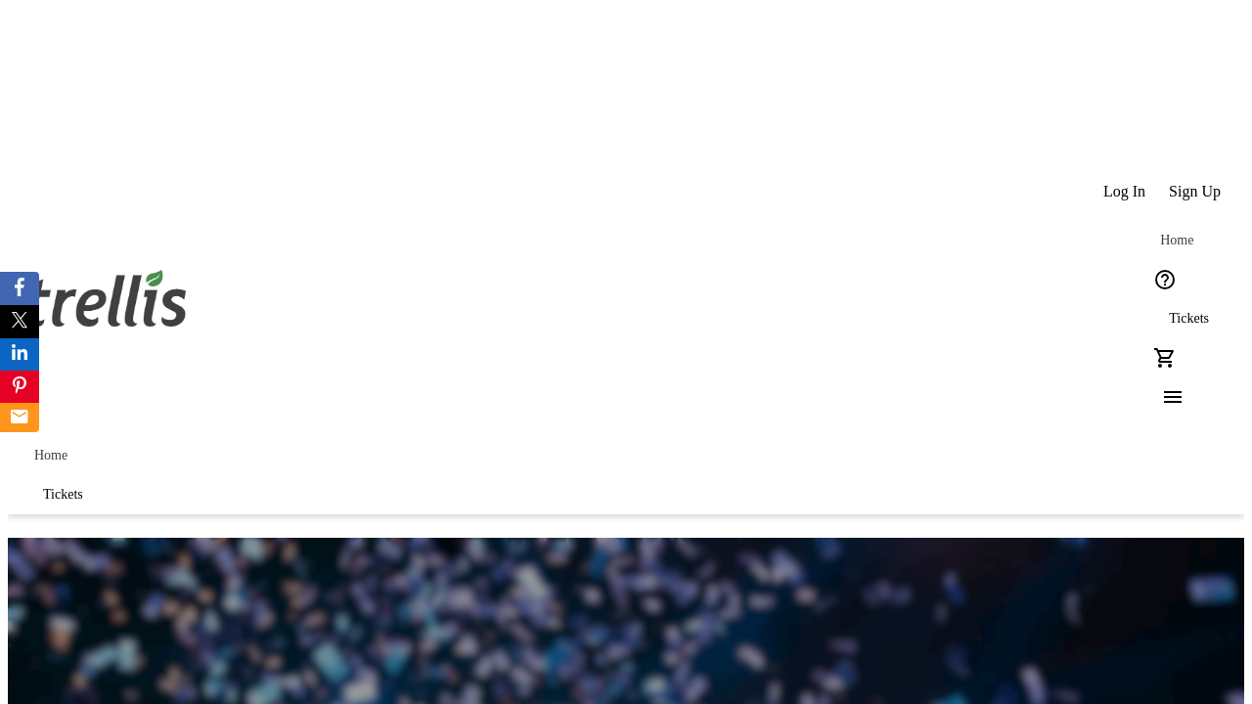 This screenshot has height=704, width=1252. I want to click on button: Log In, so click(1124, 192).